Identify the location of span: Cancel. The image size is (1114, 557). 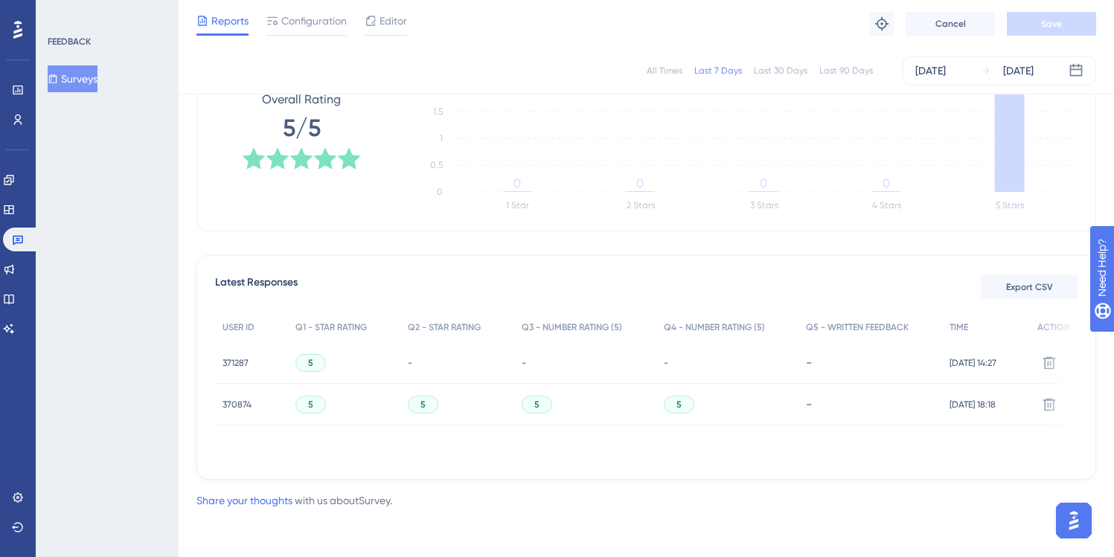
(950, 24).